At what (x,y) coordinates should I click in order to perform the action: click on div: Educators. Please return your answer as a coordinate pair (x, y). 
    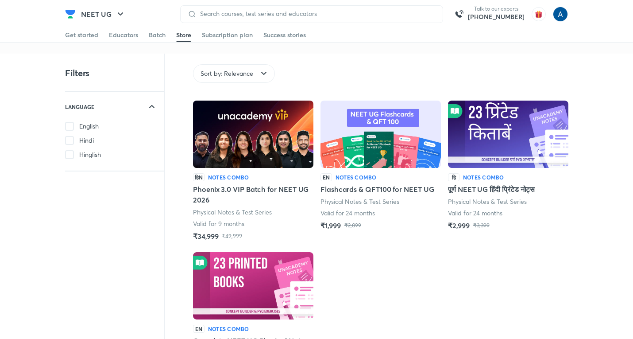
    Looking at the image, I should click on (124, 35).